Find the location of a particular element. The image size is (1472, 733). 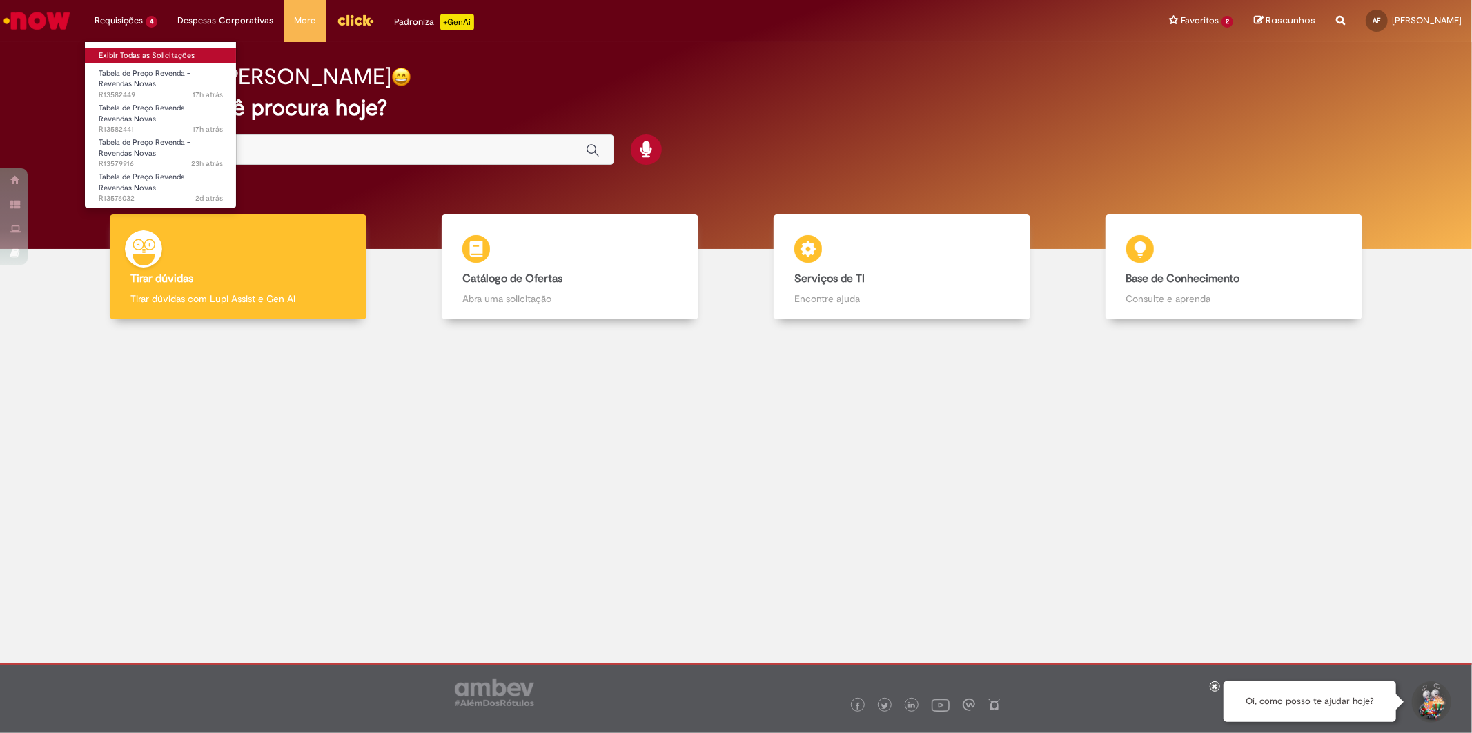

a: Aberto R13582441 : Tabela de Preço Revenda - Revendas Novas is located at coordinates (161, 115).